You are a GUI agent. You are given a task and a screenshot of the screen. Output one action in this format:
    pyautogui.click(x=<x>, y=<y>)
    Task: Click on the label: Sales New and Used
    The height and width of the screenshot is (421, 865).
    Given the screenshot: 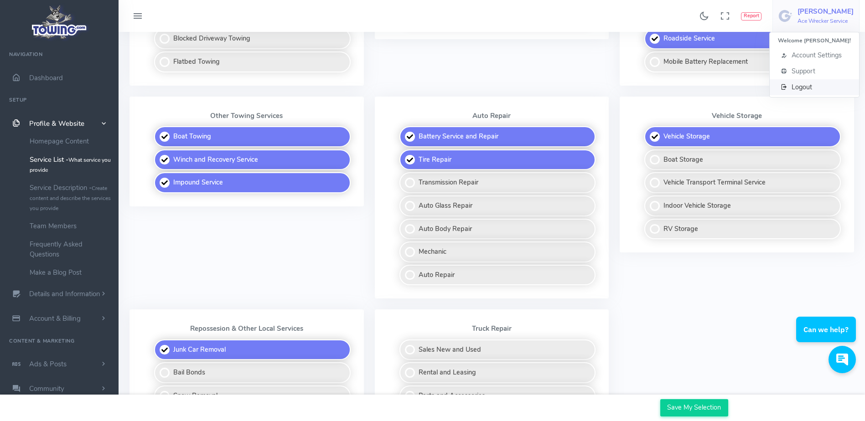 What is the action you would take?
    pyautogui.click(x=497, y=350)
    